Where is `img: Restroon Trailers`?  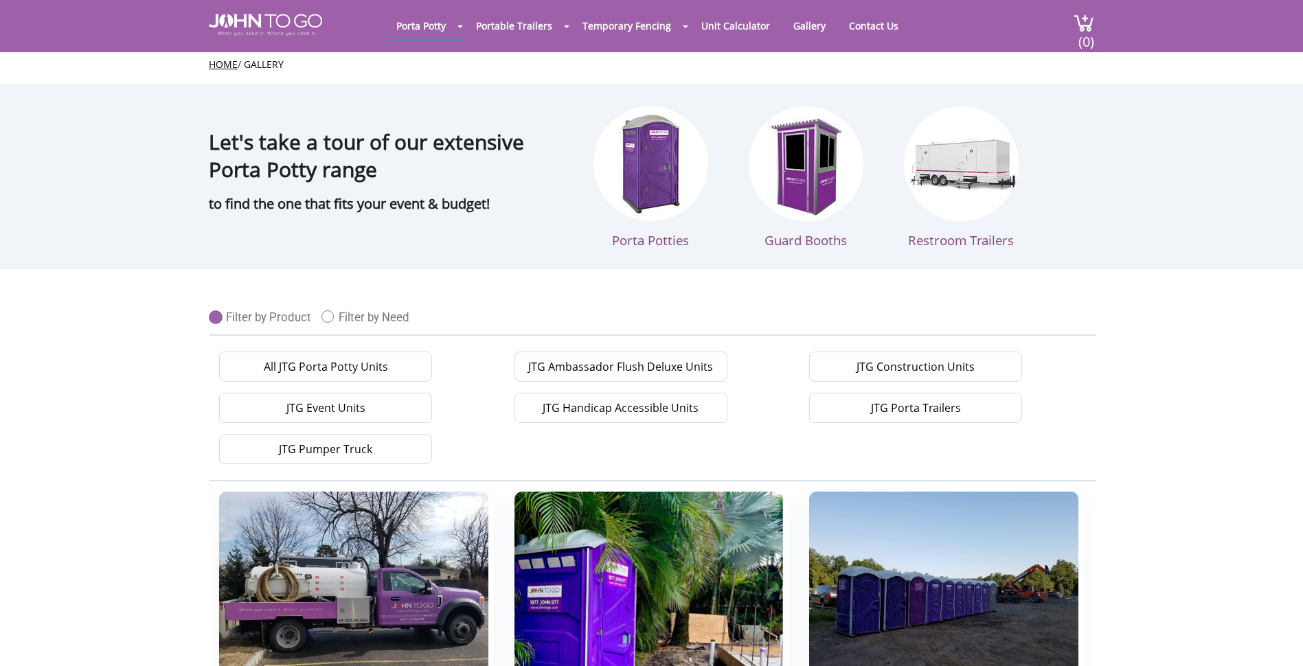
img: Restroon Trailers is located at coordinates (961, 164).